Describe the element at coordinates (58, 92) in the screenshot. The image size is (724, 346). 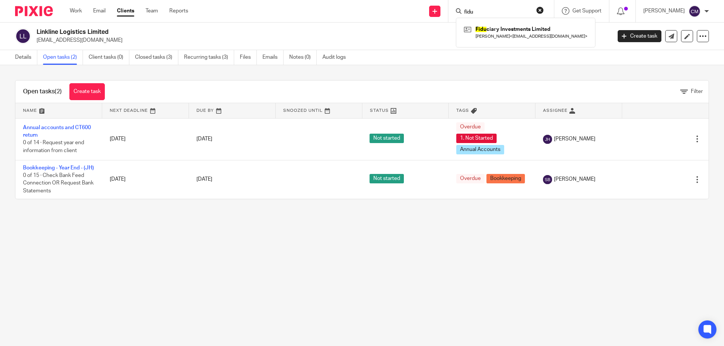
I see `span: (2)` at that location.